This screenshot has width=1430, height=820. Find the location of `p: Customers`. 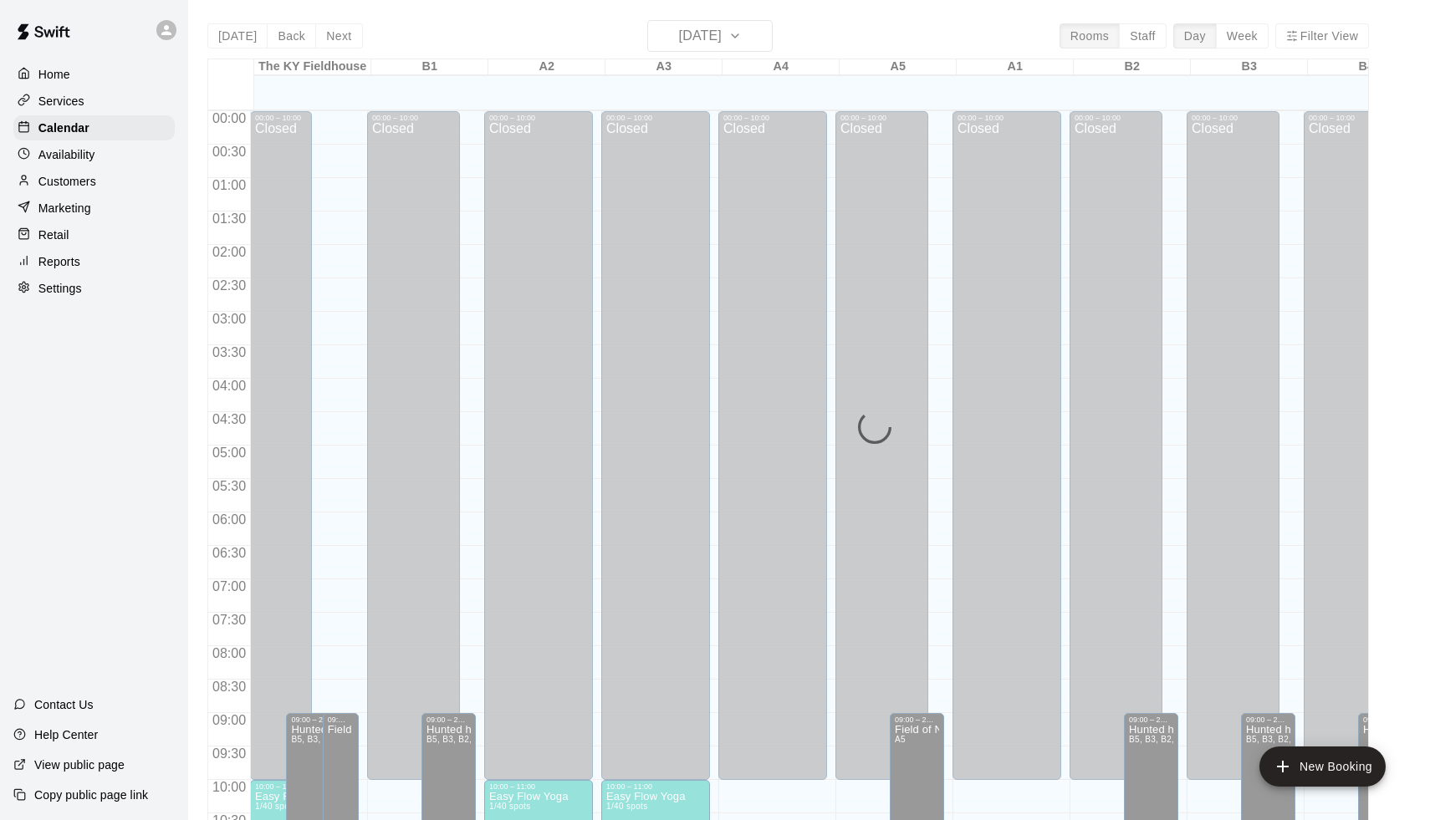

p: Customers is located at coordinates (67, 181).